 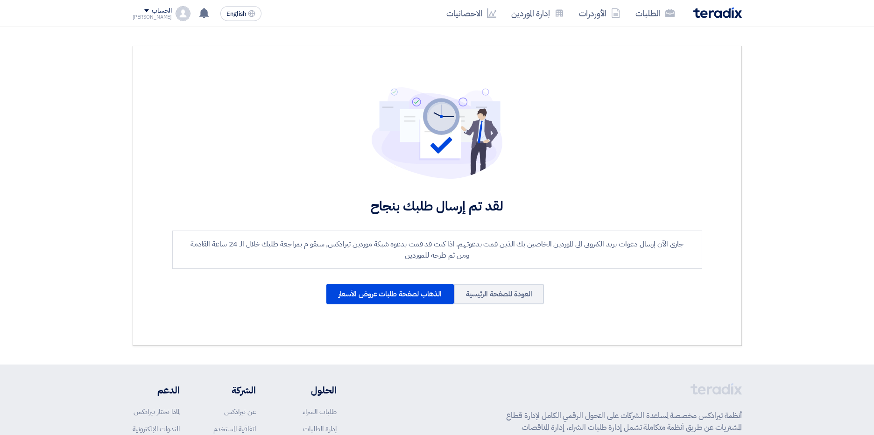 What do you see at coordinates (437, 133) in the screenshot?
I see `img: project-submitted.svg` at bounding box center [437, 133].